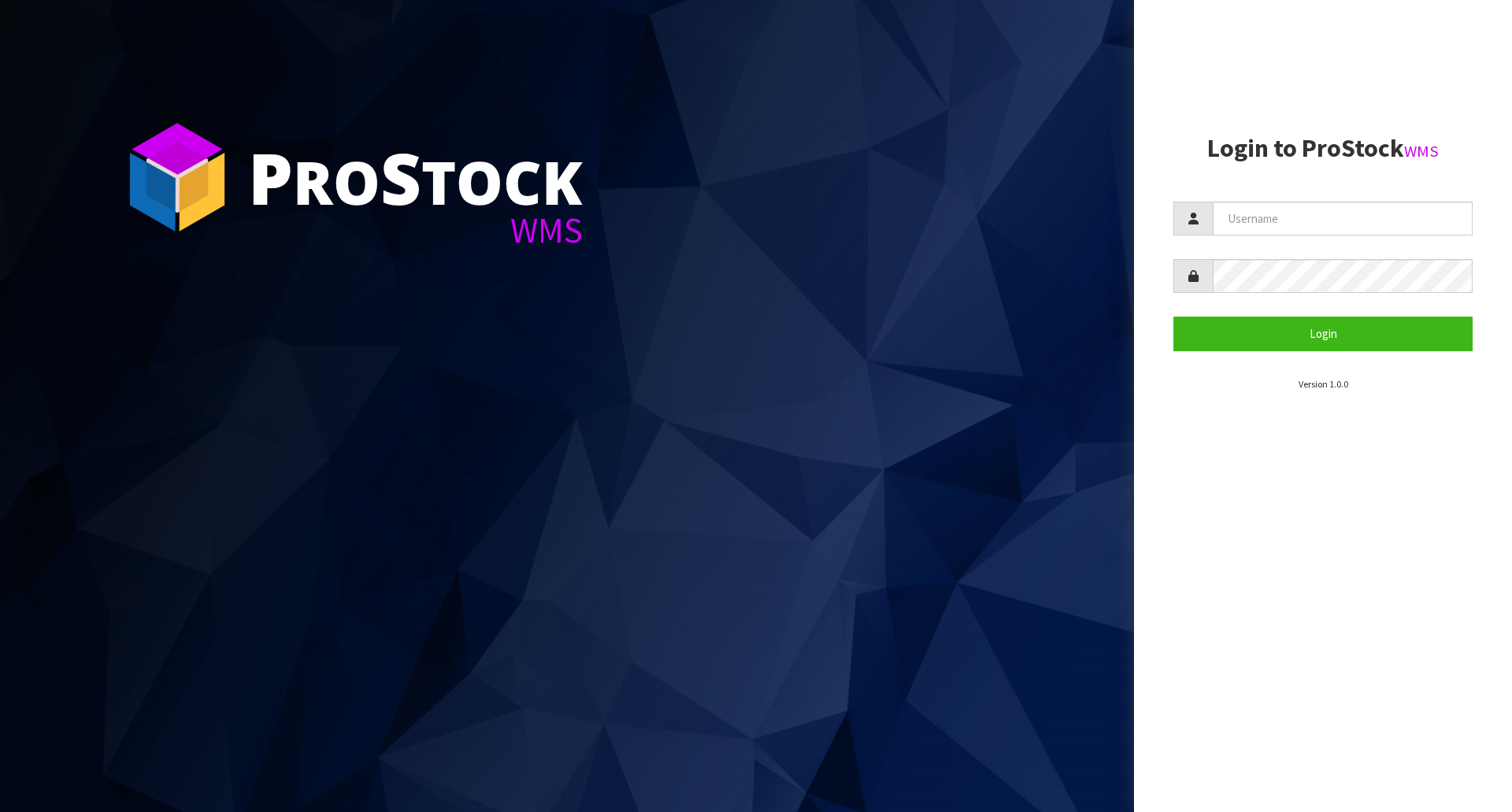 The width and height of the screenshot is (1512, 812). I want to click on span: P, so click(270, 177).